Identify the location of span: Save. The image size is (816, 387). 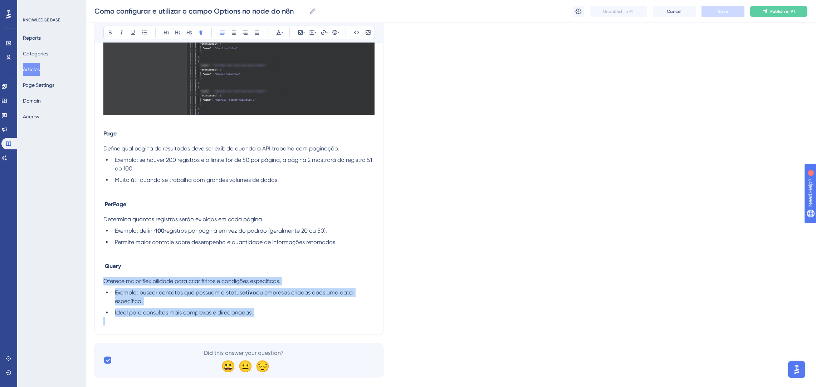
(723, 11).